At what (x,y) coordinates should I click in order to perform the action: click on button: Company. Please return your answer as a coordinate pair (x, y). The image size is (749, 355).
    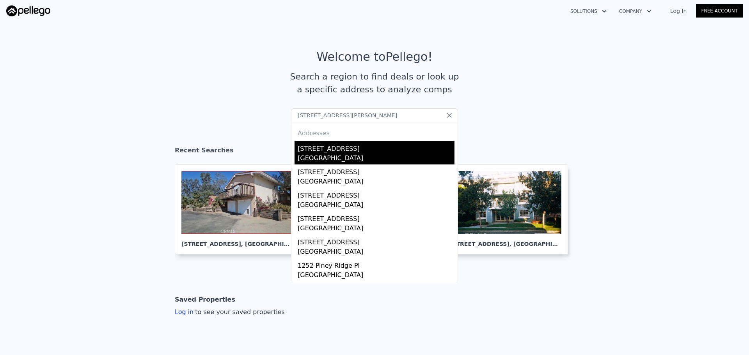
    Looking at the image, I should click on (635, 11).